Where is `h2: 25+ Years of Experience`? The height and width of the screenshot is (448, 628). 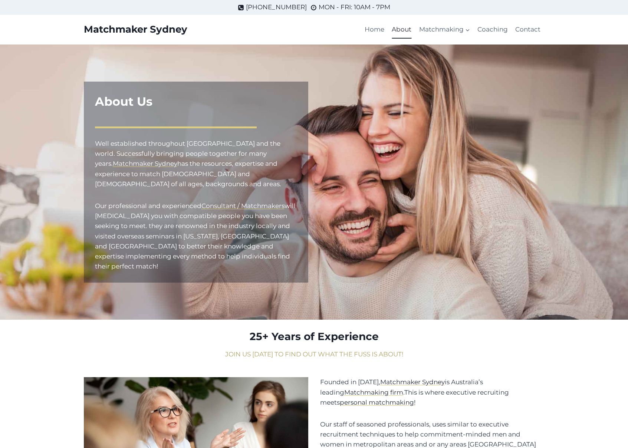 h2: 25+ Years of Experience is located at coordinates (314, 336).